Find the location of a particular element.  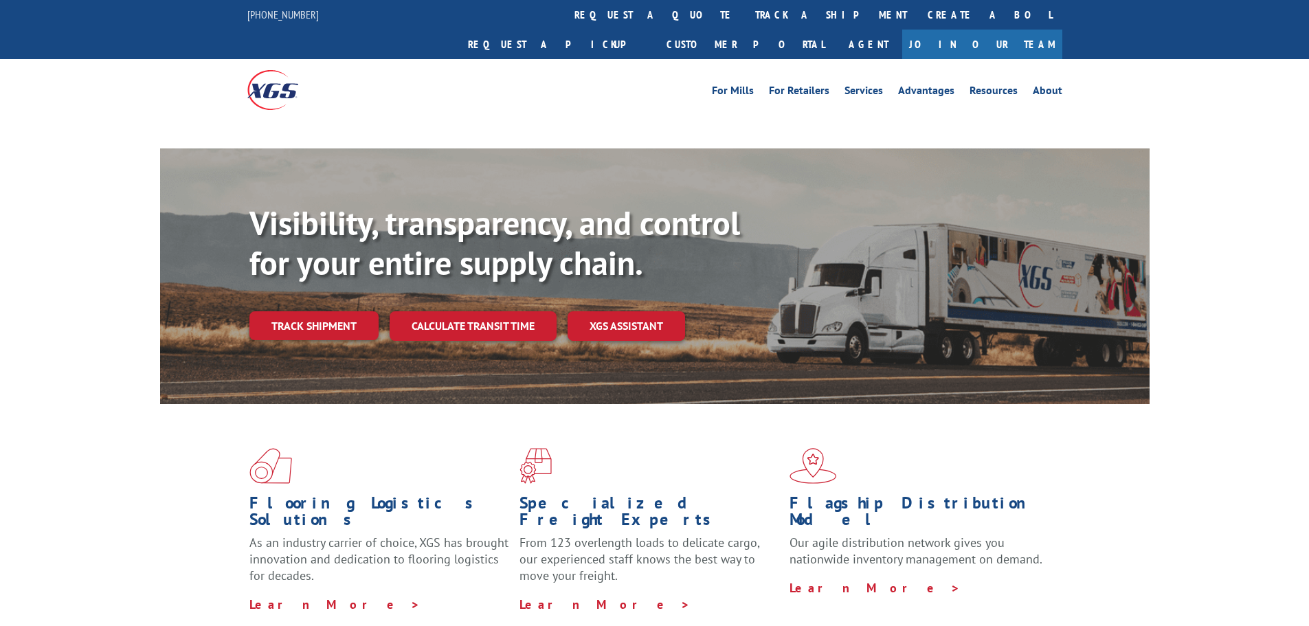

h1: Flagship Distribution Model is located at coordinates (919, 515).